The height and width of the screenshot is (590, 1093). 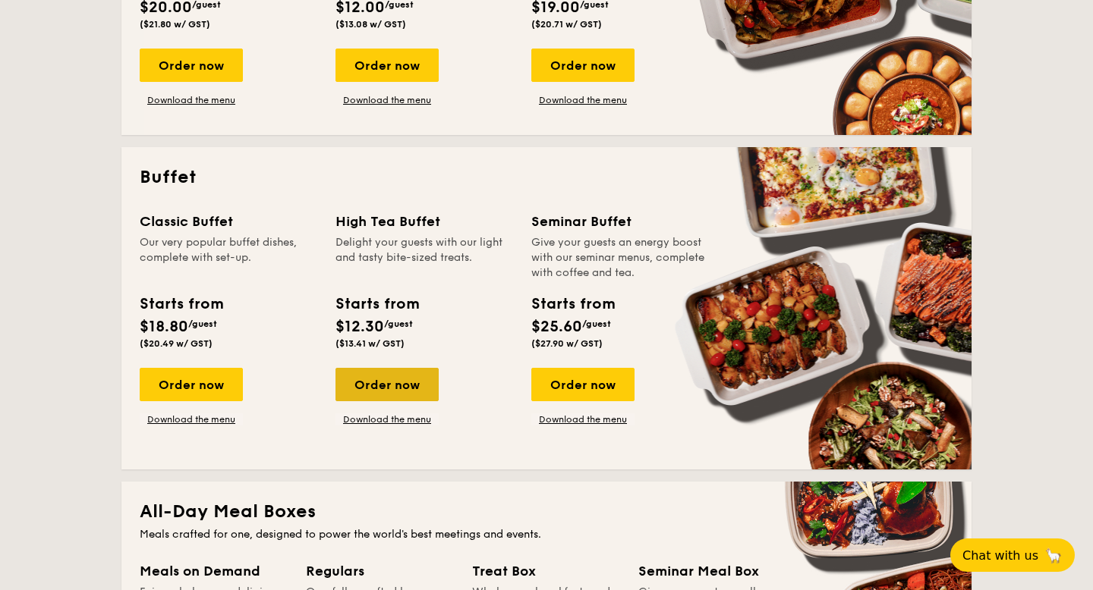 I want to click on span: Chat with us, so click(x=1000, y=555).